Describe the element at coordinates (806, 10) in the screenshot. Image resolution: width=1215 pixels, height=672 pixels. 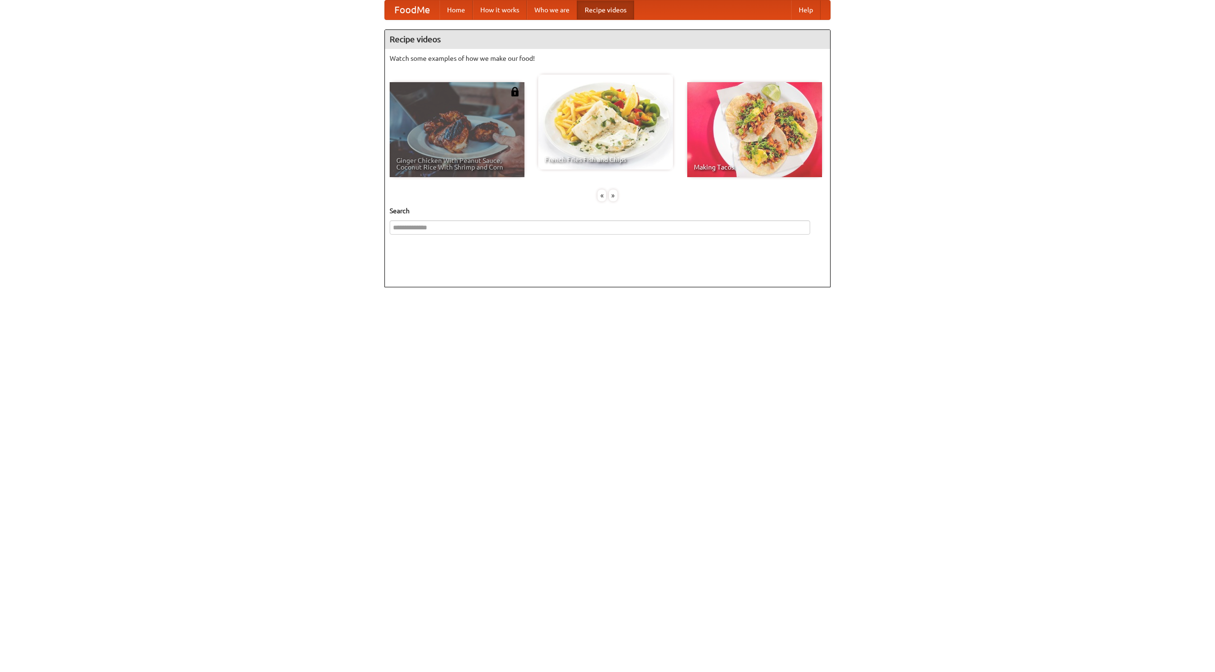
I see `a: Help` at that location.